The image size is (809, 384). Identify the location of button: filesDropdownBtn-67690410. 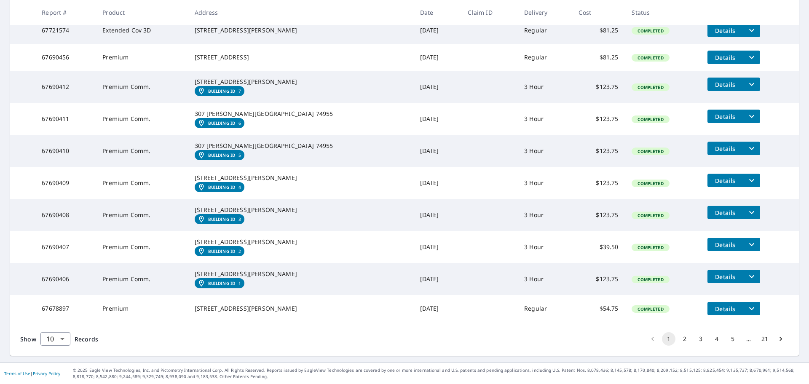
(751, 148).